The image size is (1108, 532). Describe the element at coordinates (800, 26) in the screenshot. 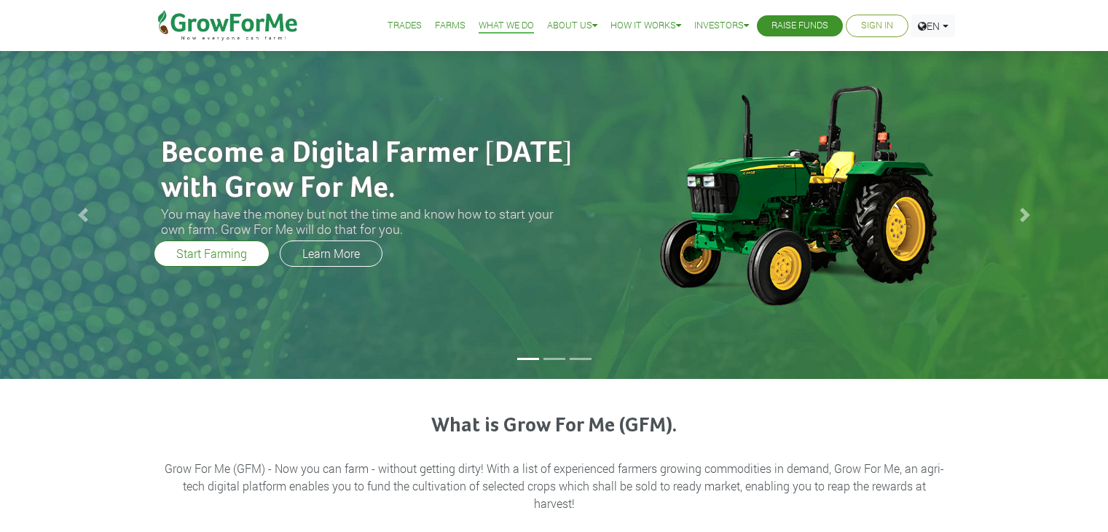

I see `a: Raise Funds` at that location.